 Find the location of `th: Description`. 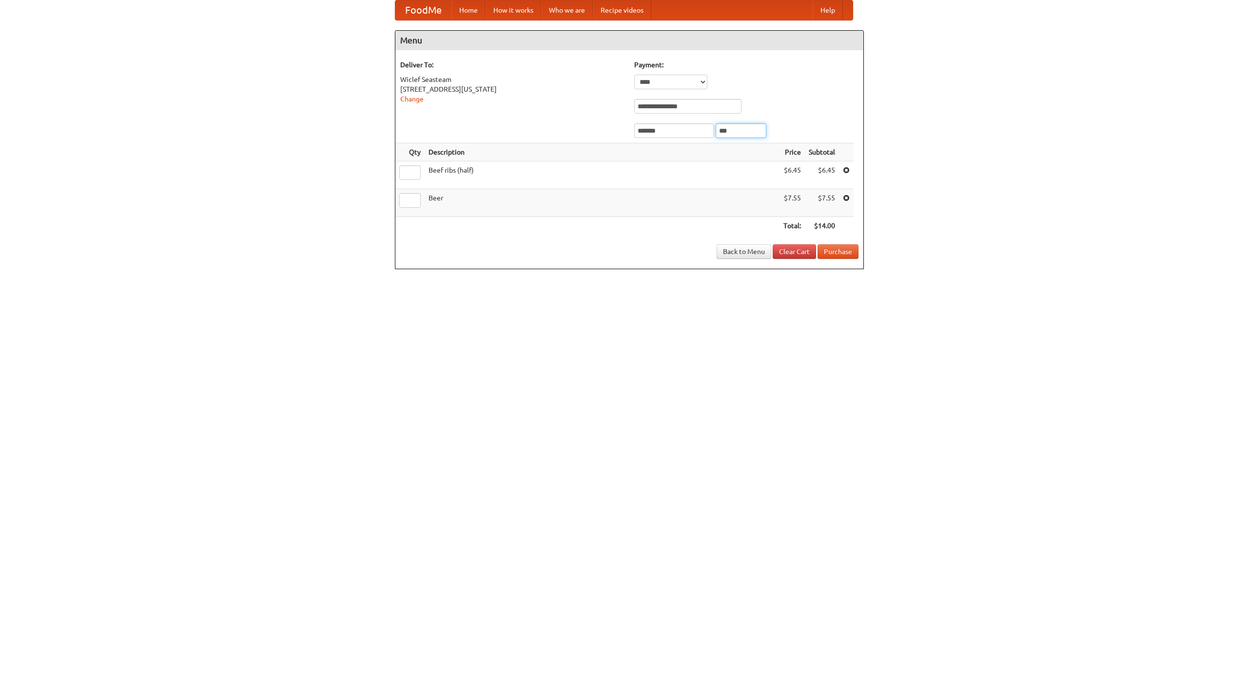

th: Description is located at coordinates (602, 152).